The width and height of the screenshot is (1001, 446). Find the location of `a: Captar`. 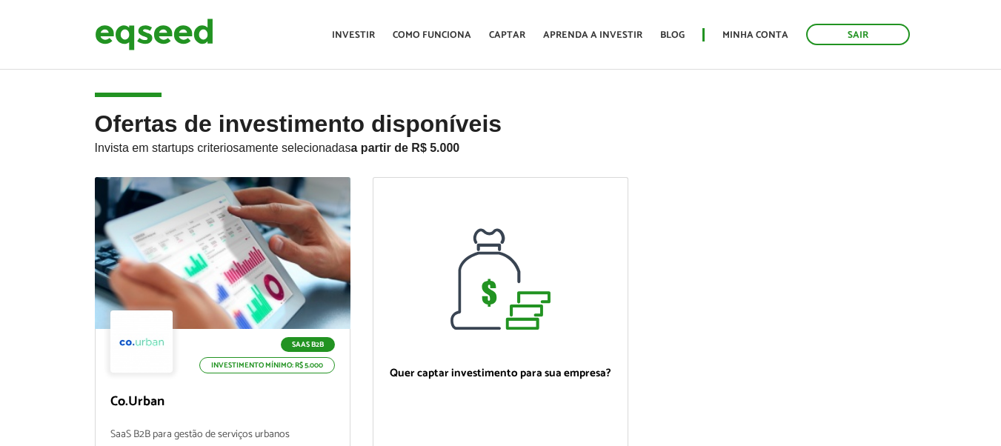

a: Captar is located at coordinates (507, 35).